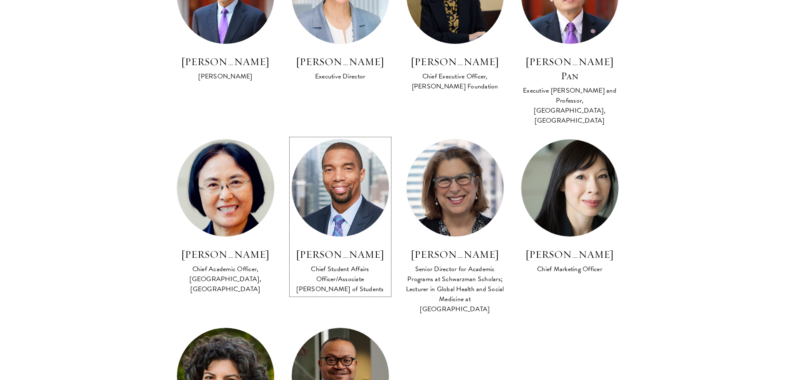 Image resolution: width=795 pixels, height=380 pixels. What do you see at coordinates (340, 76) in the screenshot?
I see `div: Executive Director` at bounding box center [340, 76].